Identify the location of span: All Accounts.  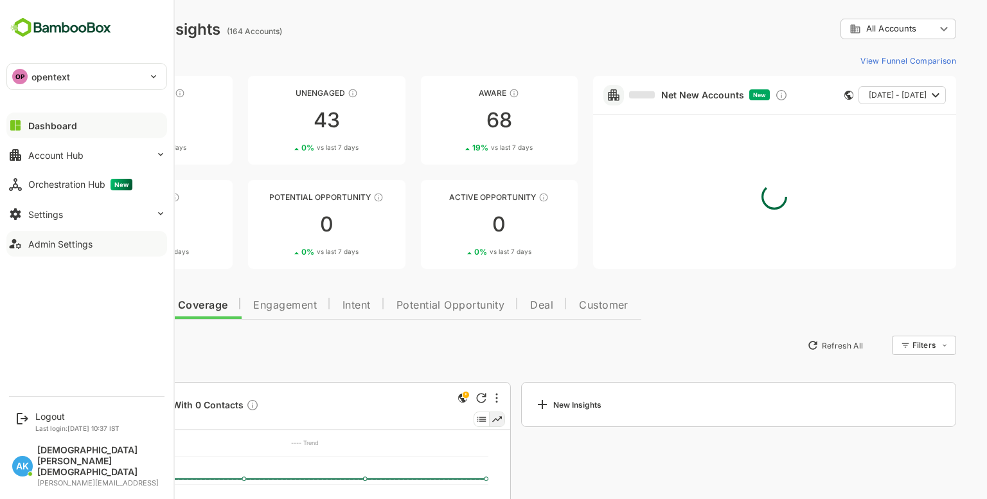
(847, 28).